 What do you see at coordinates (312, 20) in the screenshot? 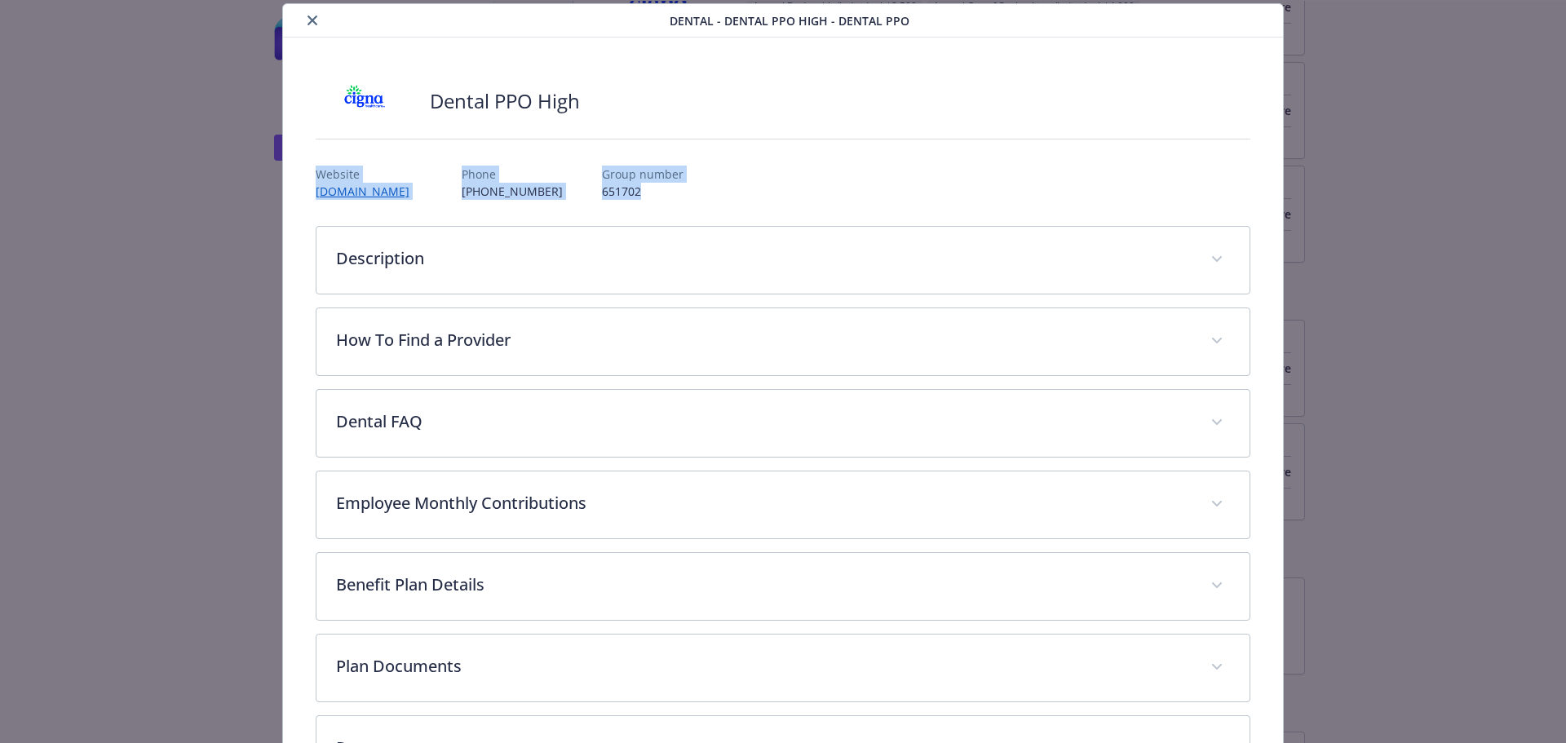
I see `button: close` at bounding box center [312, 20].